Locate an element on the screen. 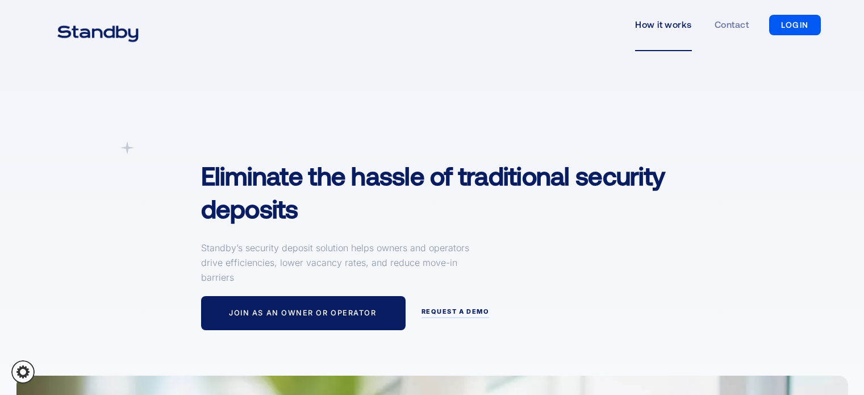 Image resolution: width=864 pixels, height=395 pixels. a: LOGIN is located at coordinates (795, 25).